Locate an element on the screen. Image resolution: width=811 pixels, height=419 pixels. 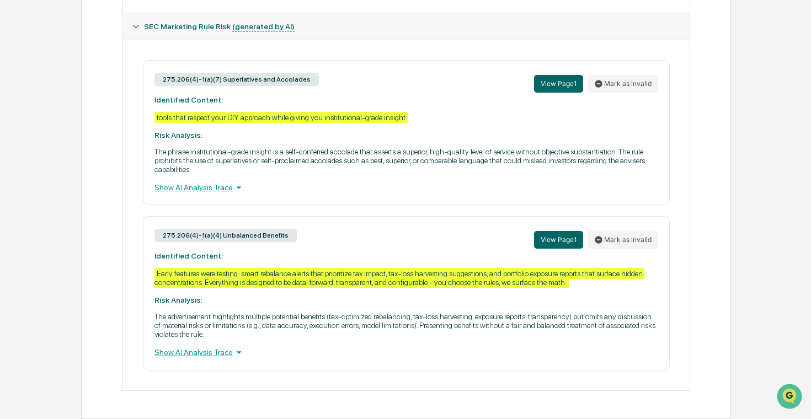
div: Start new chat is located at coordinates (115, 90).